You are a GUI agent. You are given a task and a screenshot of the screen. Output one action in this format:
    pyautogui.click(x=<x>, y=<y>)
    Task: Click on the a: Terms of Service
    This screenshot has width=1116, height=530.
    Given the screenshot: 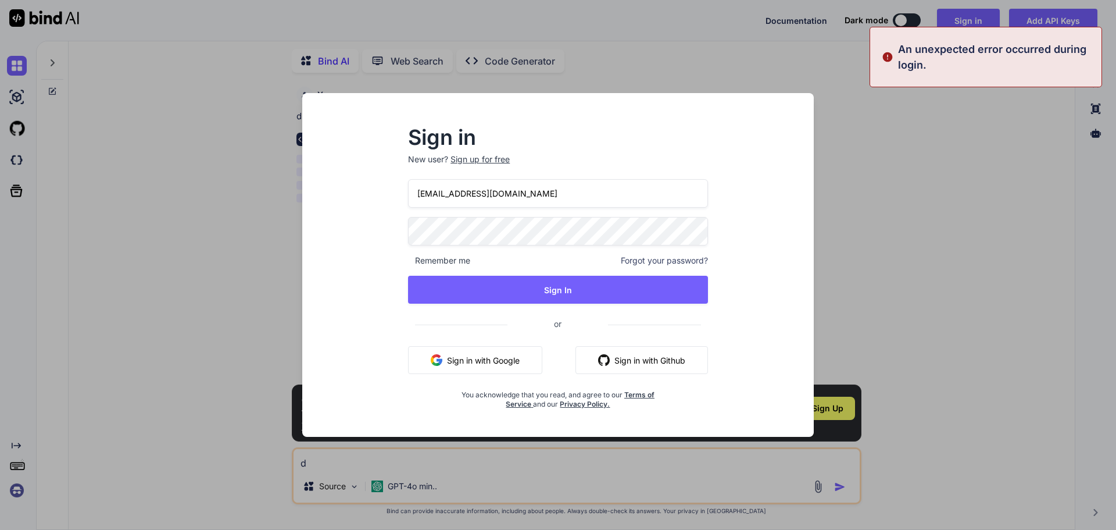 What is the action you would take?
    pyautogui.click(x=580, y=399)
    